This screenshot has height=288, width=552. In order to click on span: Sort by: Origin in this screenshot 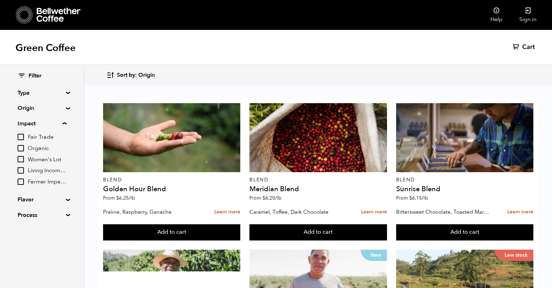, I will do `click(136, 75)`.